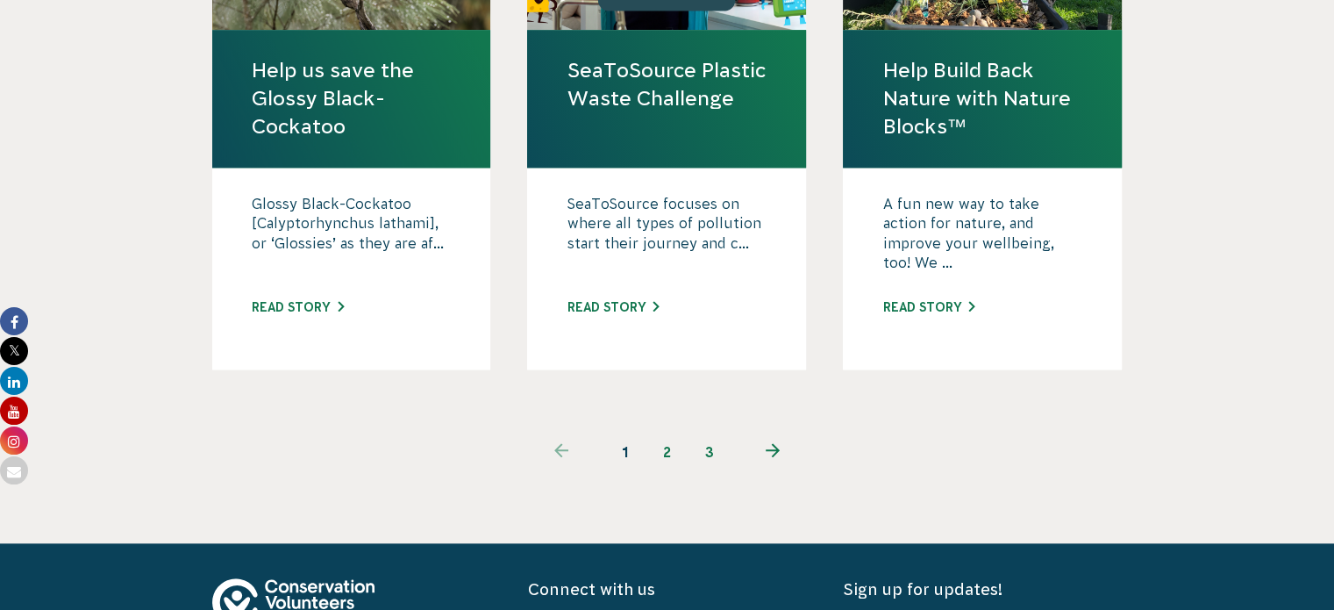 The image size is (1334, 610). What do you see at coordinates (710, 452) in the screenshot?
I see `a: 3` at bounding box center [710, 452].